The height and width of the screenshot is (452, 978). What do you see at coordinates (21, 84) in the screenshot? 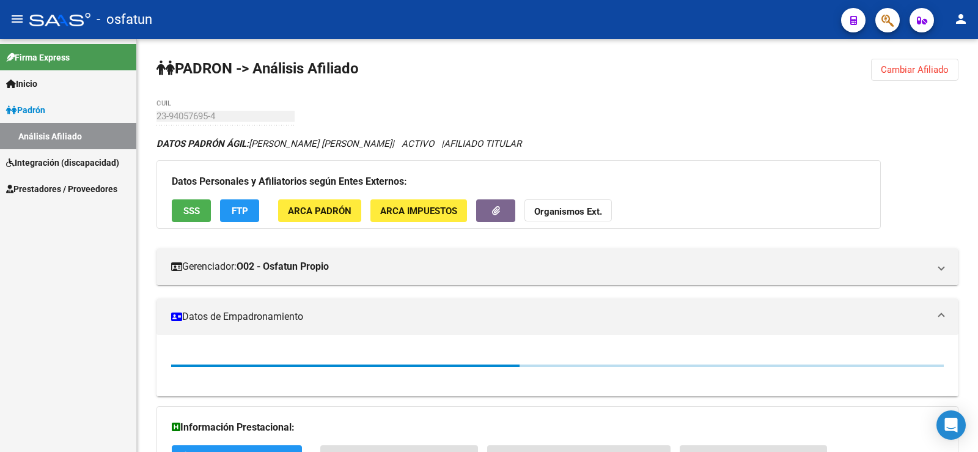
I see `span: Inicio` at bounding box center [21, 84].